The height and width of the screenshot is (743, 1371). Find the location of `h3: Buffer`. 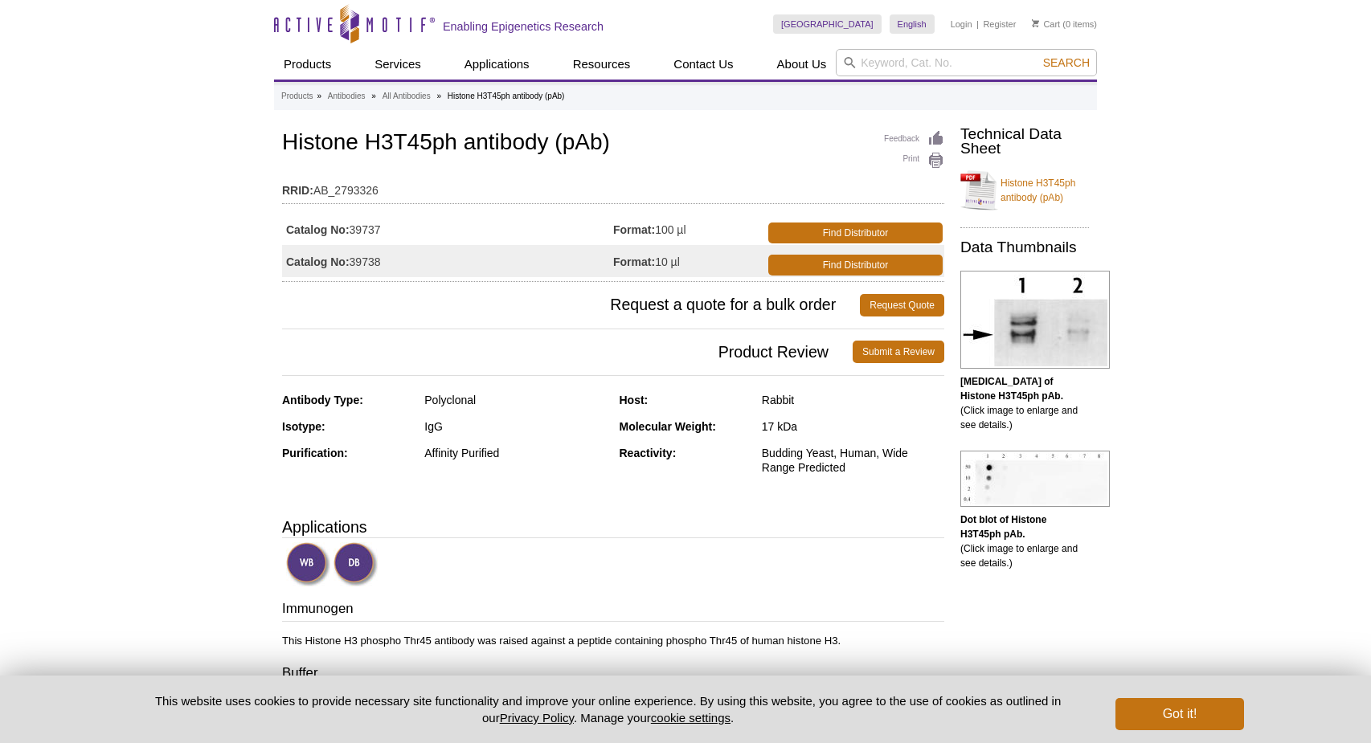

h3: Buffer is located at coordinates (613, 675).